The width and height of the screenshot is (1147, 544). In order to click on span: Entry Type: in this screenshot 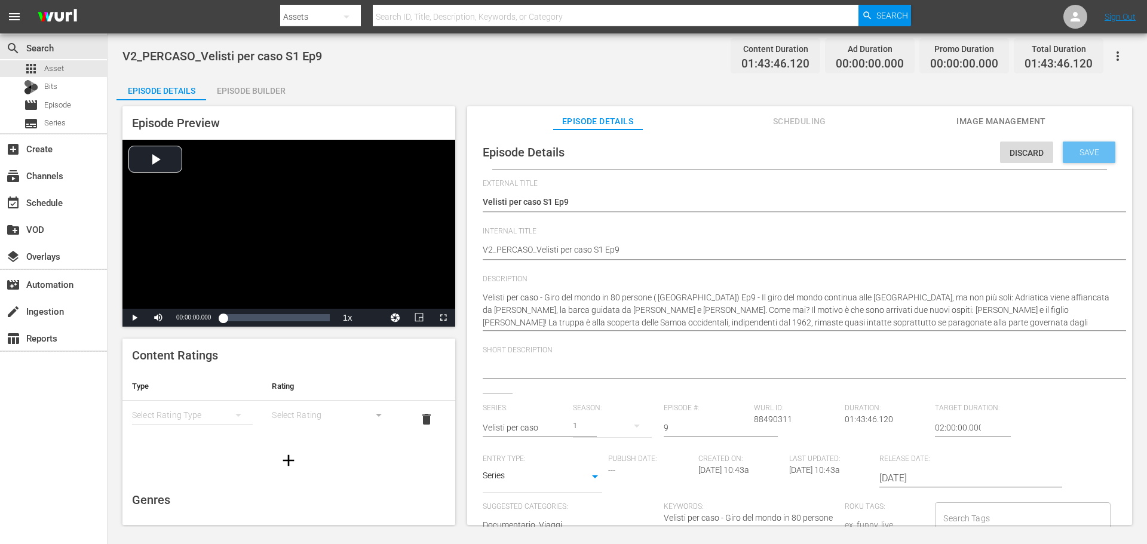, I will do `click(542, 459)`.